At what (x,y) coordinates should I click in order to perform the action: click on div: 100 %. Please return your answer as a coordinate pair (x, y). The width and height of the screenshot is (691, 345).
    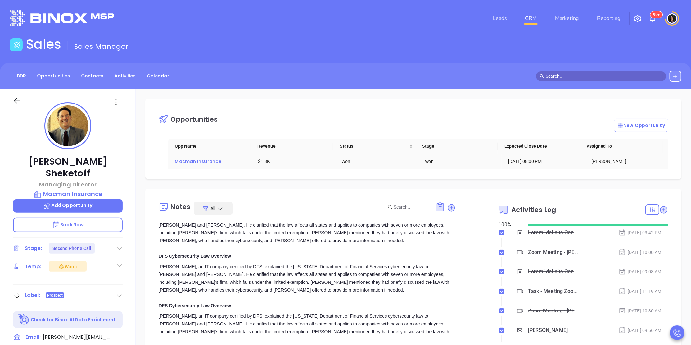
    Looking at the image, I should click on (509, 224).